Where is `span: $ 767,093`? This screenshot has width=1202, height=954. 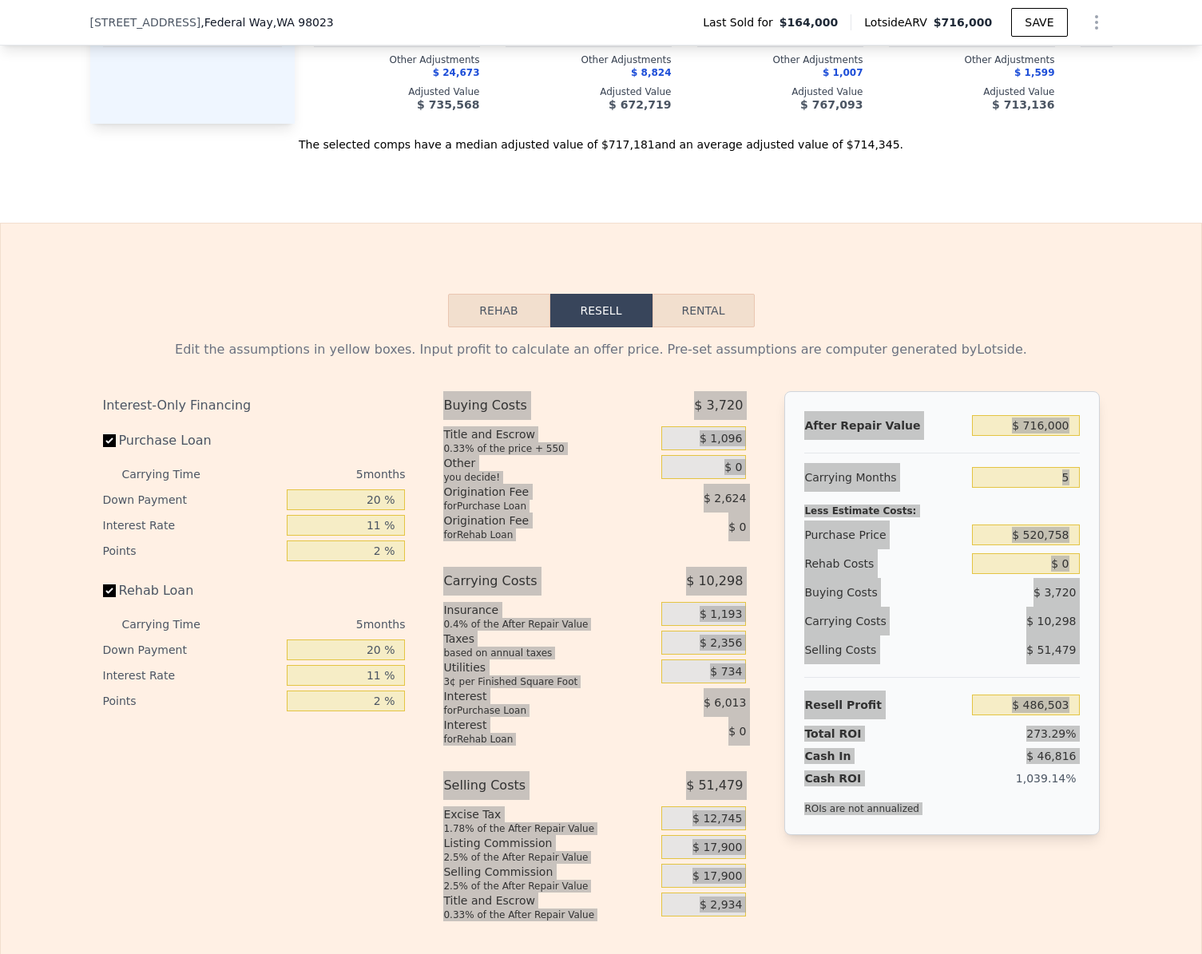 span: $ 767,093 is located at coordinates (831, 105).